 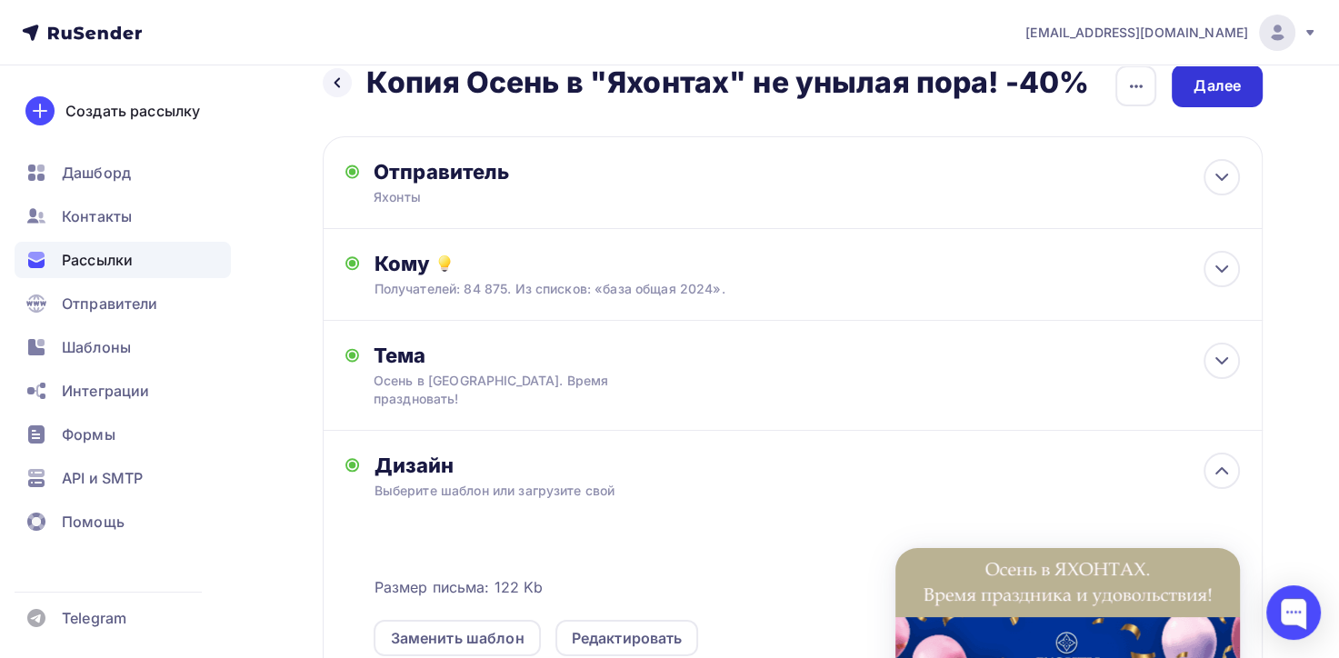 What do you see at coordinates (94, 618) in the screenshot?
I see `span: Telegram` at bounding box center [94, 618].